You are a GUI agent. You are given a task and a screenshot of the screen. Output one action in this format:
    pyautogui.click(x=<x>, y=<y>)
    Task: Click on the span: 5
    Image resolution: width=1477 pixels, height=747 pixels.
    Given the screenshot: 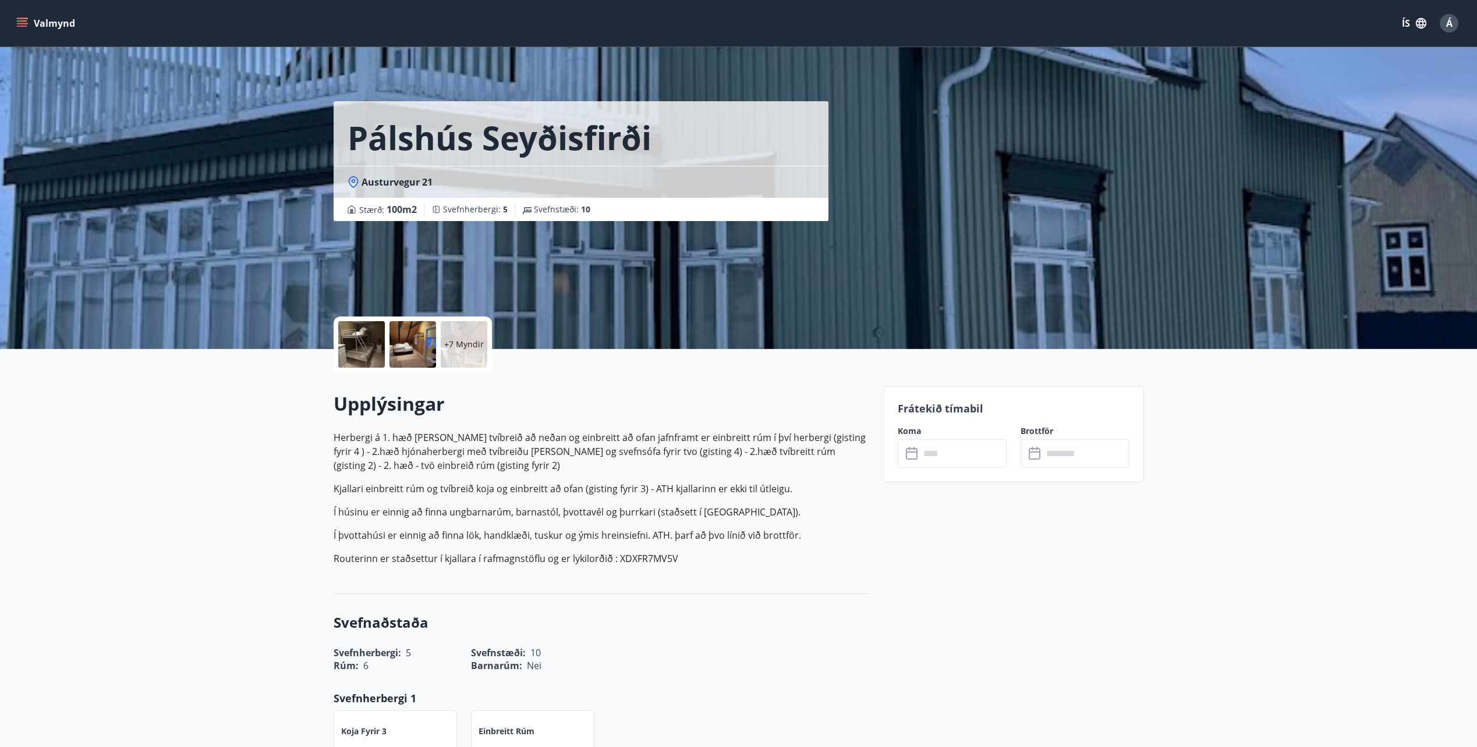 What is the action you would take?
    pyautogui.click(x=505, y=209)
    